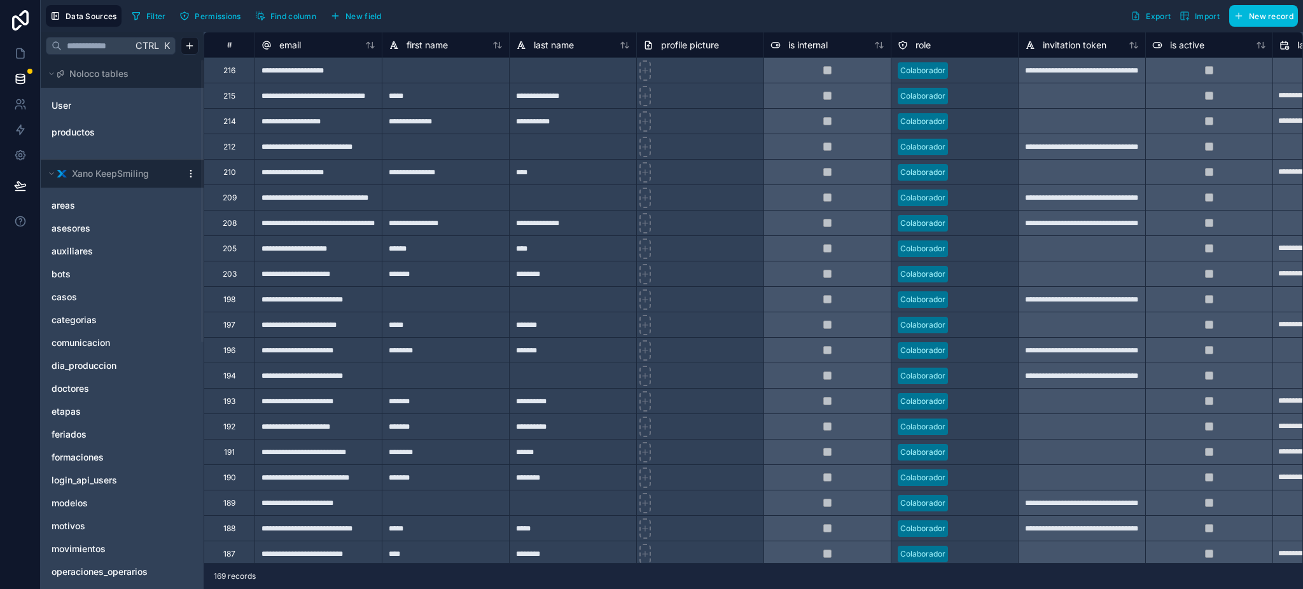 This screenshot has height=589, width=1303. What do you see at coordinates (229, 300) in the screenshot?
I see `div: 198` at bounding box center [229, 300].